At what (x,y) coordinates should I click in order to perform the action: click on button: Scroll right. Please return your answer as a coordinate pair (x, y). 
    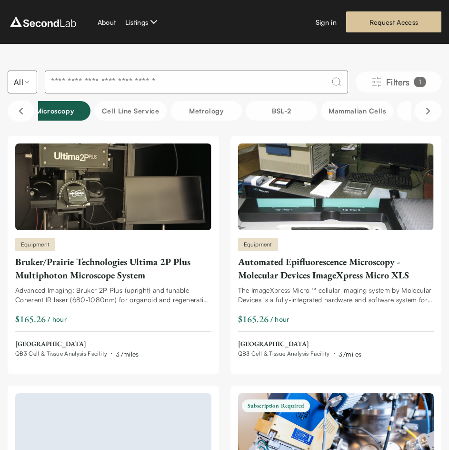
    Looking at the image, I should click on (428, 111).